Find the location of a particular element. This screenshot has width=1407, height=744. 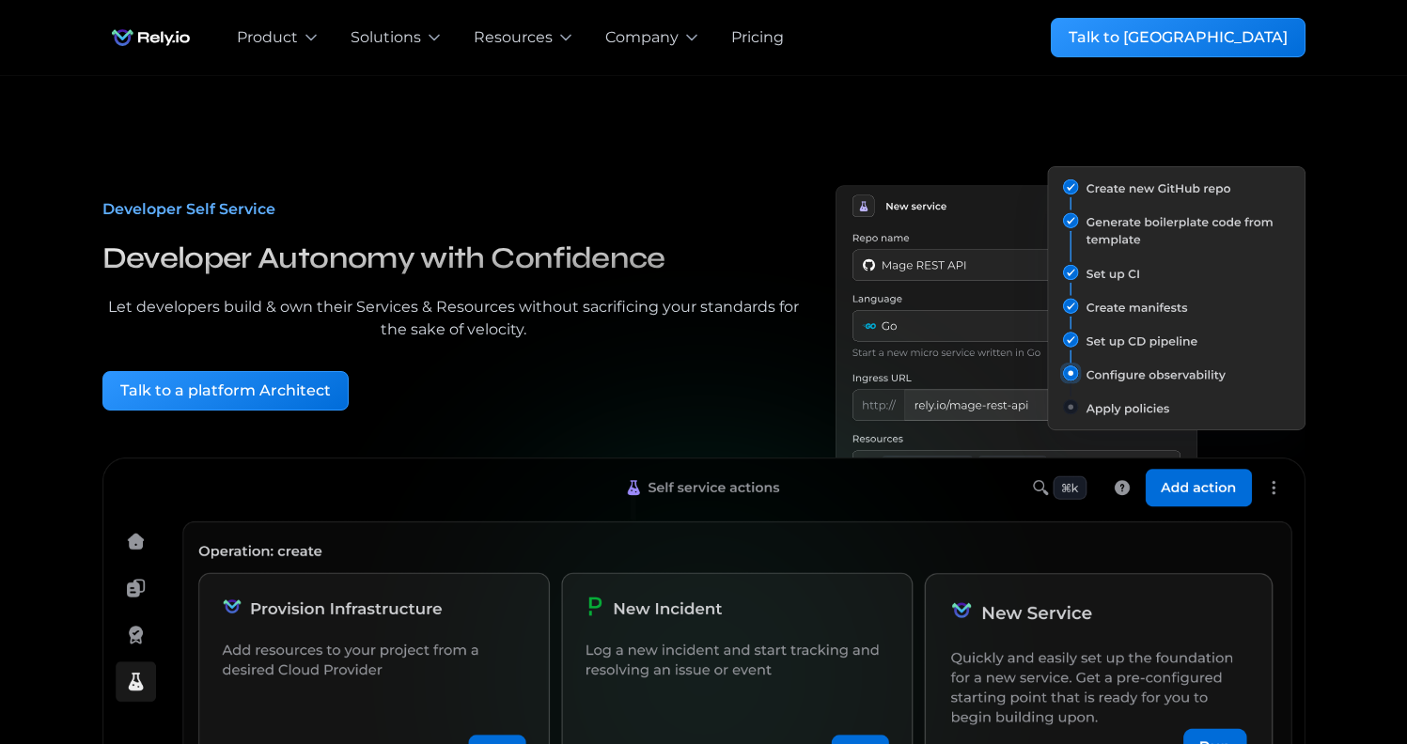

div: Product is located at coordinates (267, 38).